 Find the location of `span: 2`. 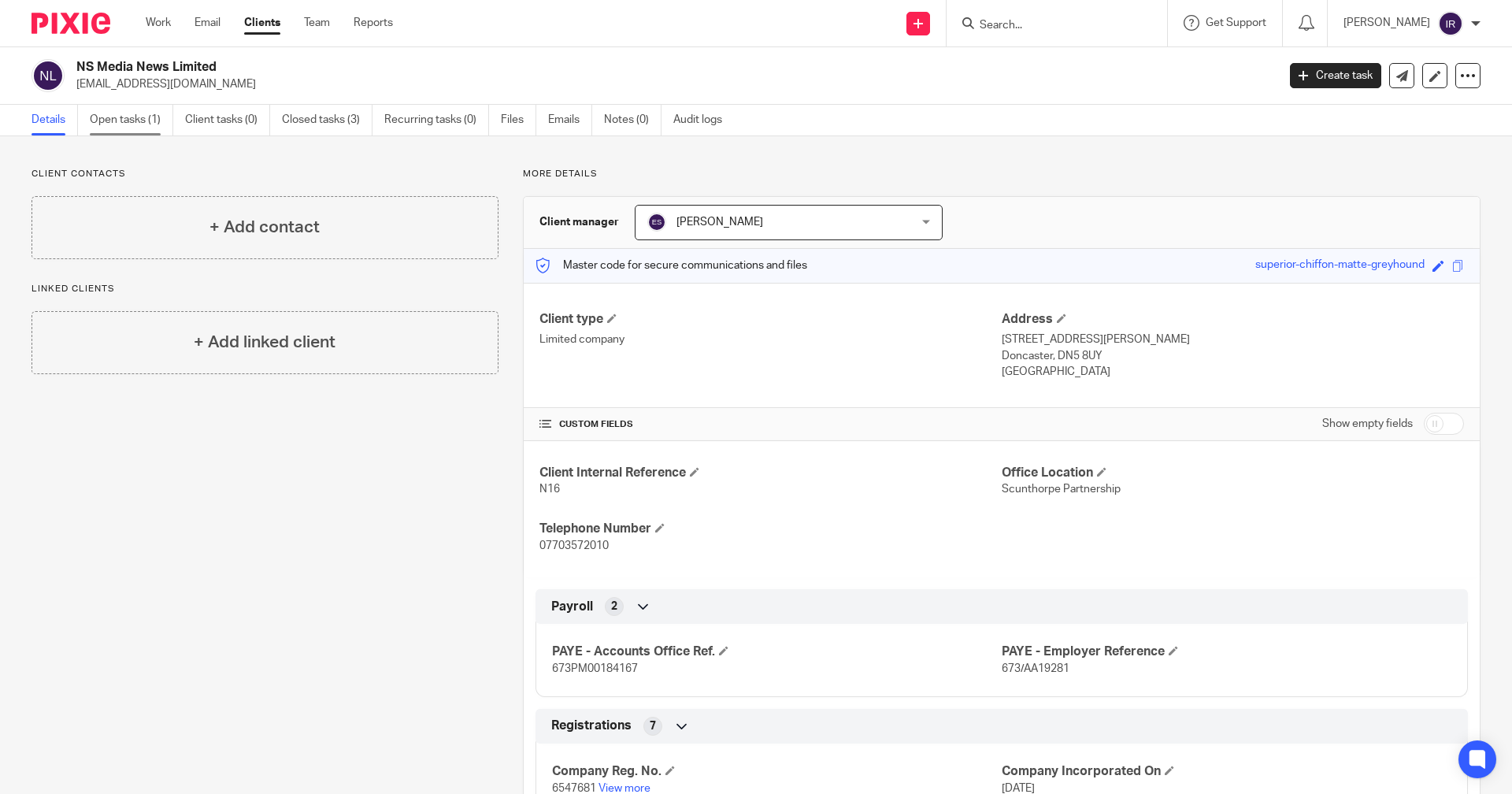

span: 2 is located at coordinates (614, 607).